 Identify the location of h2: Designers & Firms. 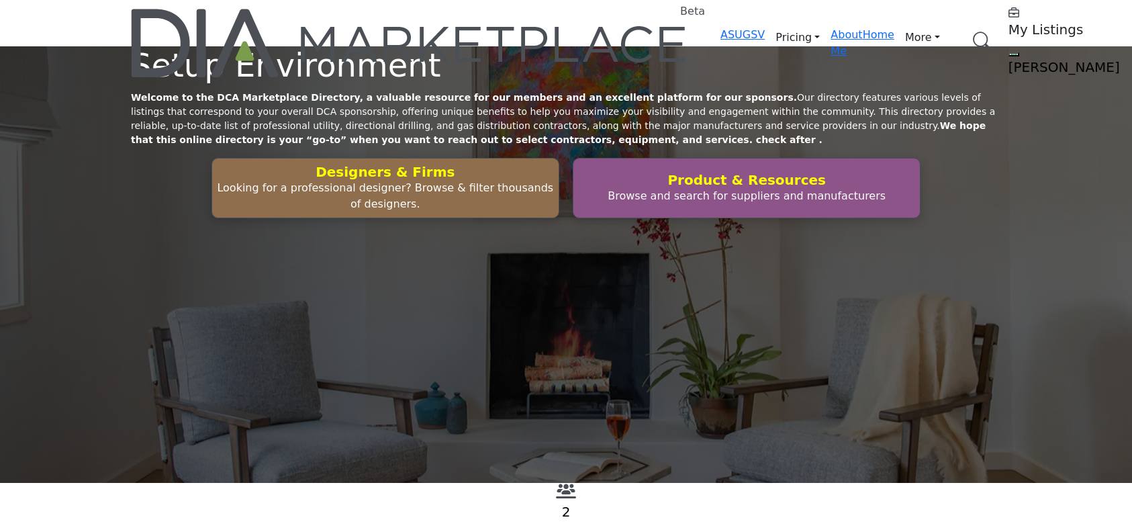
(386, 172).